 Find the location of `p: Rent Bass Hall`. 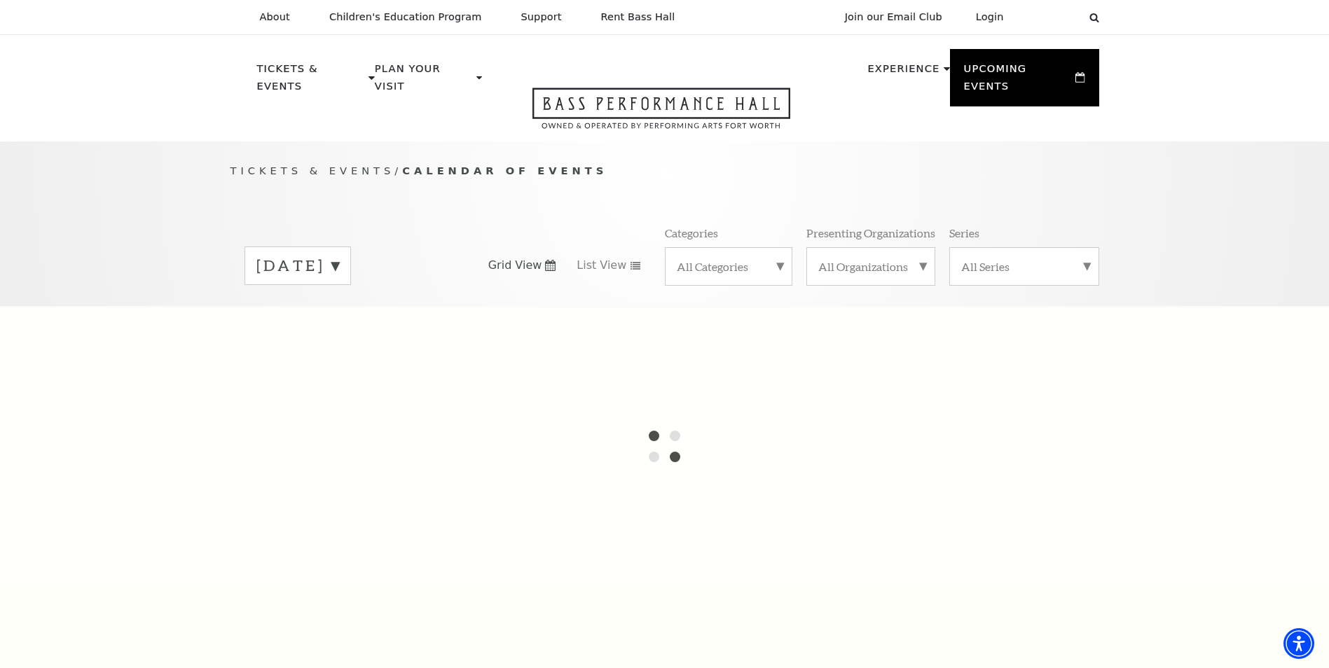

p: Rent Bass Hall is located at coordinates (638, 17).